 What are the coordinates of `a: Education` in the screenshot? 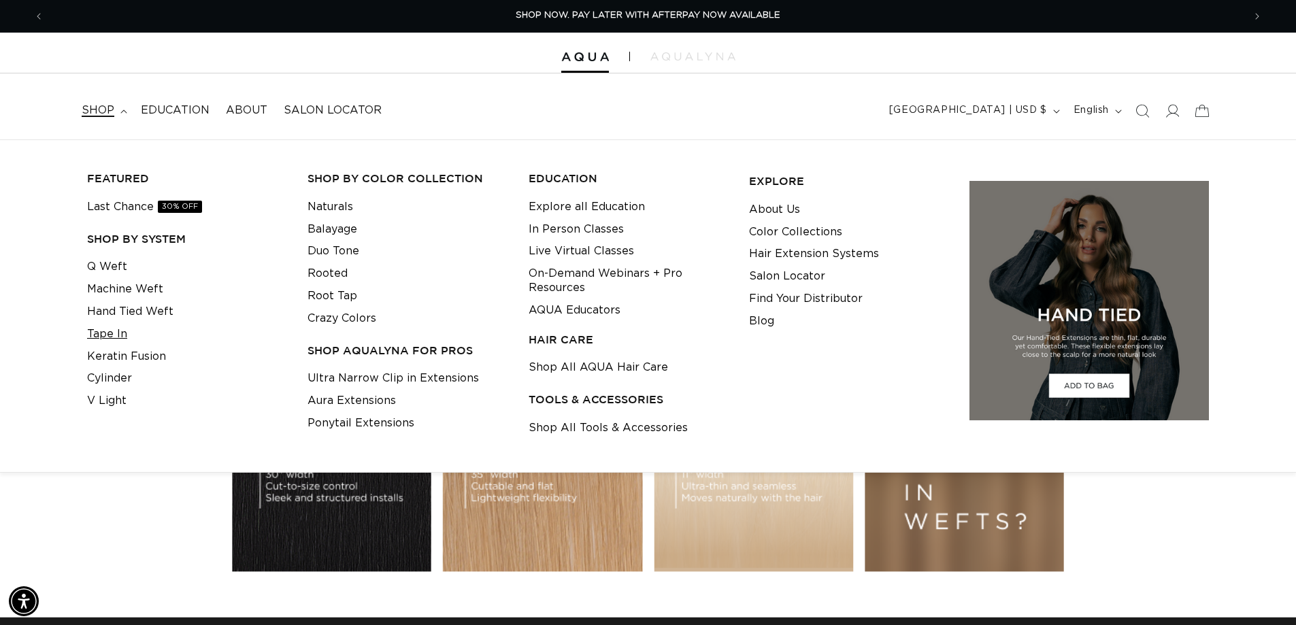 It's located at (175, 110).